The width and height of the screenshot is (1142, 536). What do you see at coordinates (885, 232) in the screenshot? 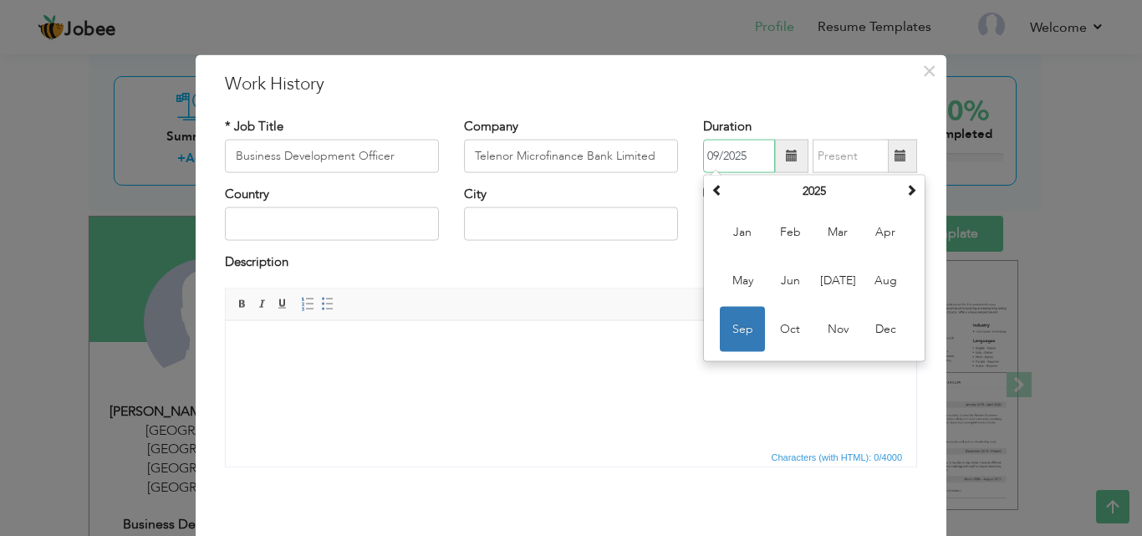
I see `span: Apr` at bounding box center [885, 232].